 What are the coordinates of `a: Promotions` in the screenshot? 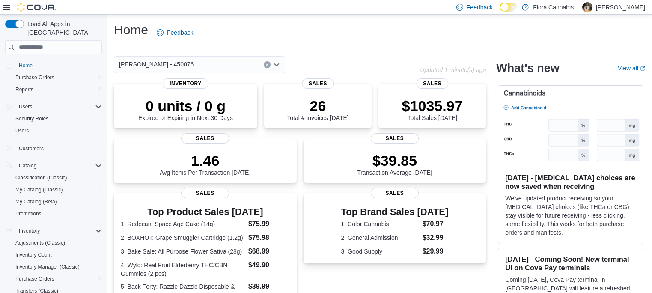 It's located at (28, 214).